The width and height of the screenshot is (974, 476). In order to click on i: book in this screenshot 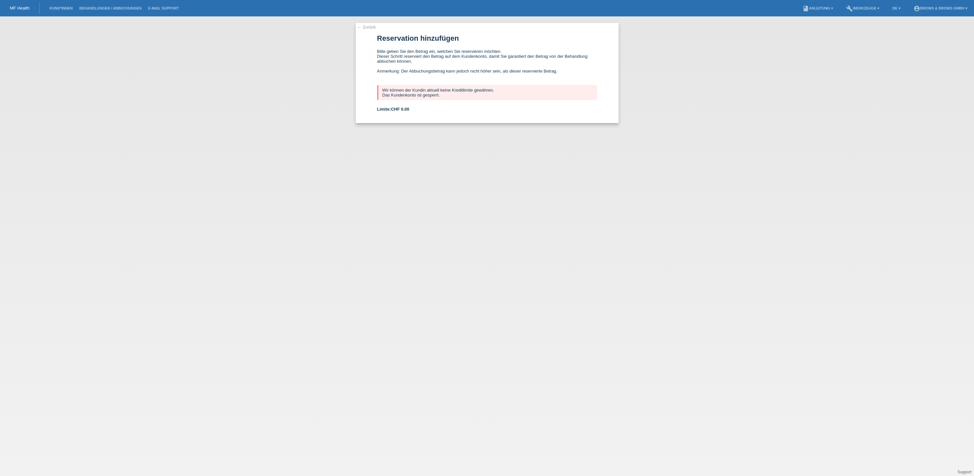, I will do `click(806, 9)`.